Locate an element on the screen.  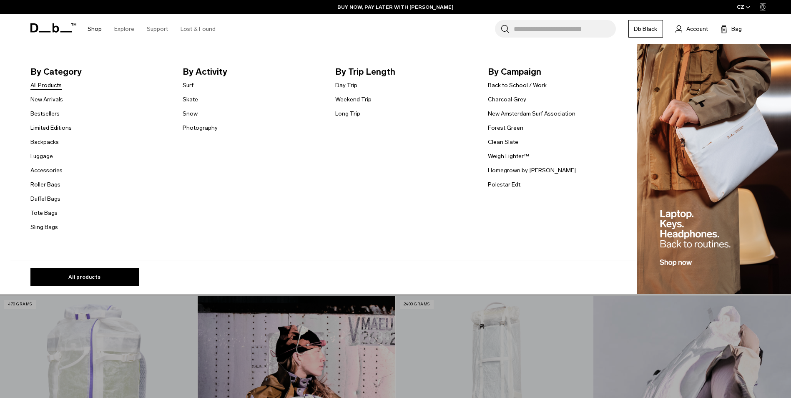
a: Shop is located at coordinates (95, 29).